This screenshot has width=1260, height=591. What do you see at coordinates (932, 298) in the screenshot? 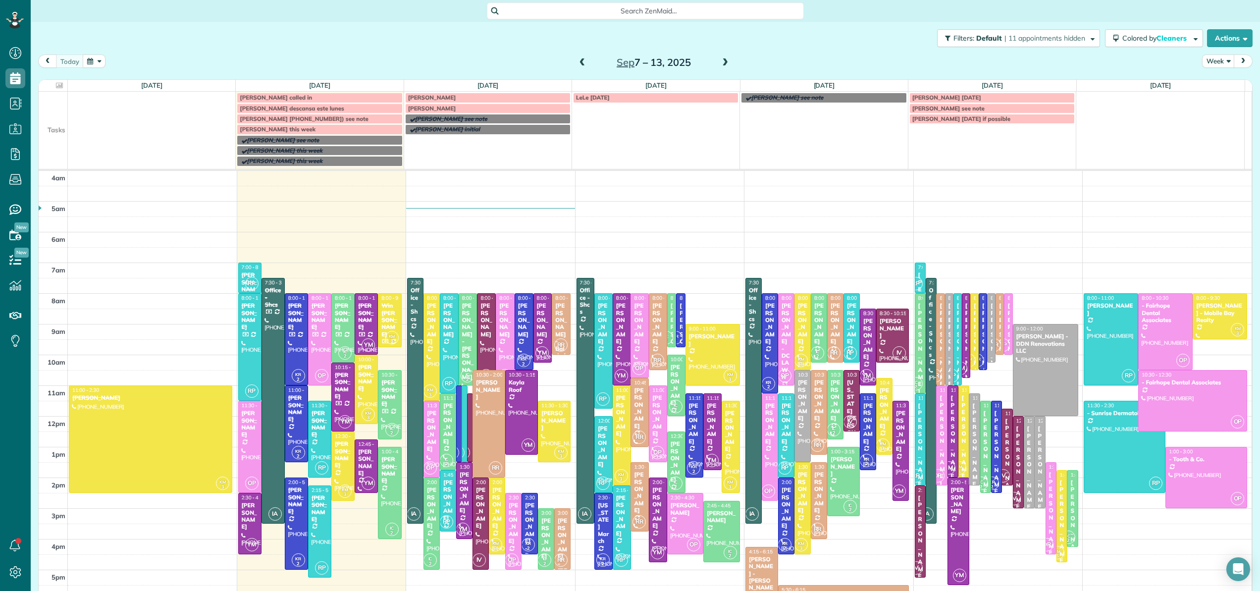
I see `span: 8:00 - 11:15` at bounding box center [932, 298].